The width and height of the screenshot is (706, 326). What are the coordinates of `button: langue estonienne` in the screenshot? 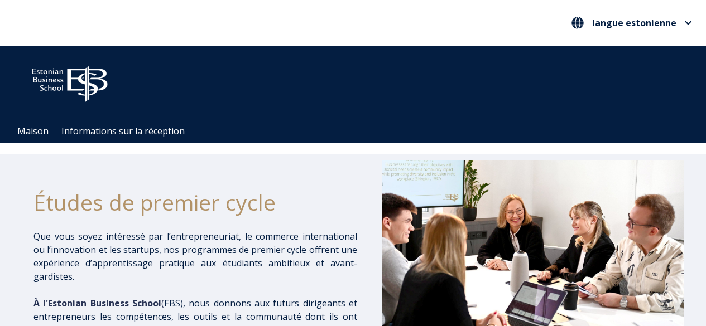 It's located at (632, 23).